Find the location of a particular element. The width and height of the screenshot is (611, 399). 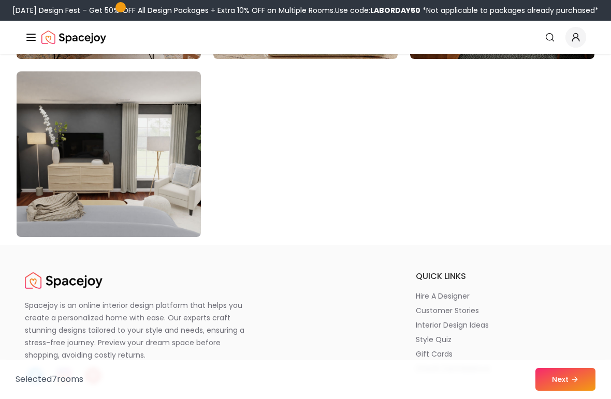

span: *Not applicable to packages already purchased* is located at coordinates (510, 10).